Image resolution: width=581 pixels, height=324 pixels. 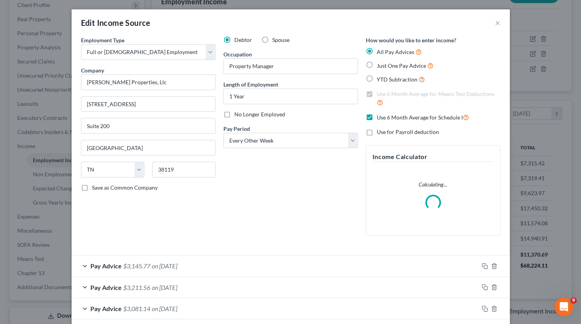 What do you see at coordinates (397, 79) in the screenshot?
I see `span: YTD Subtraction` at bounding box center [397, 79].